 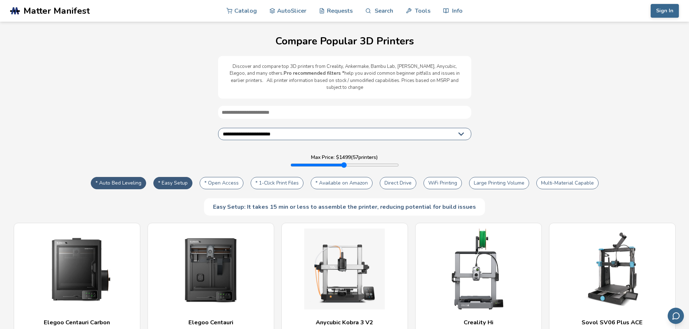 What do you see at coordinates (277, 183) in the screenshot?
I see `button: * 1-Click Print Files` at bounding box center [277, 183].